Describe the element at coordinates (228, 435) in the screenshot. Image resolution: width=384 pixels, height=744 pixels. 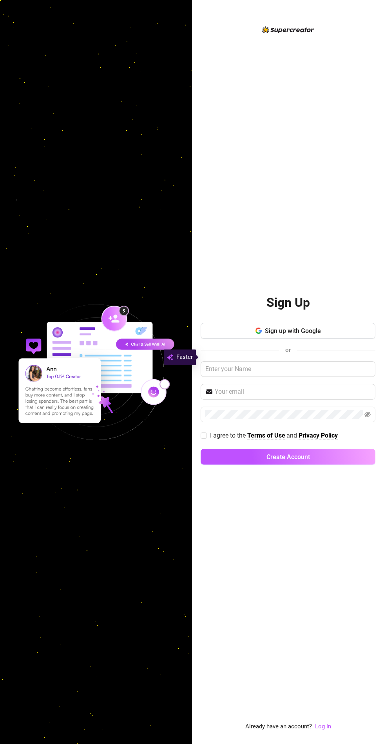
I see `span: I agree to the` at that location.